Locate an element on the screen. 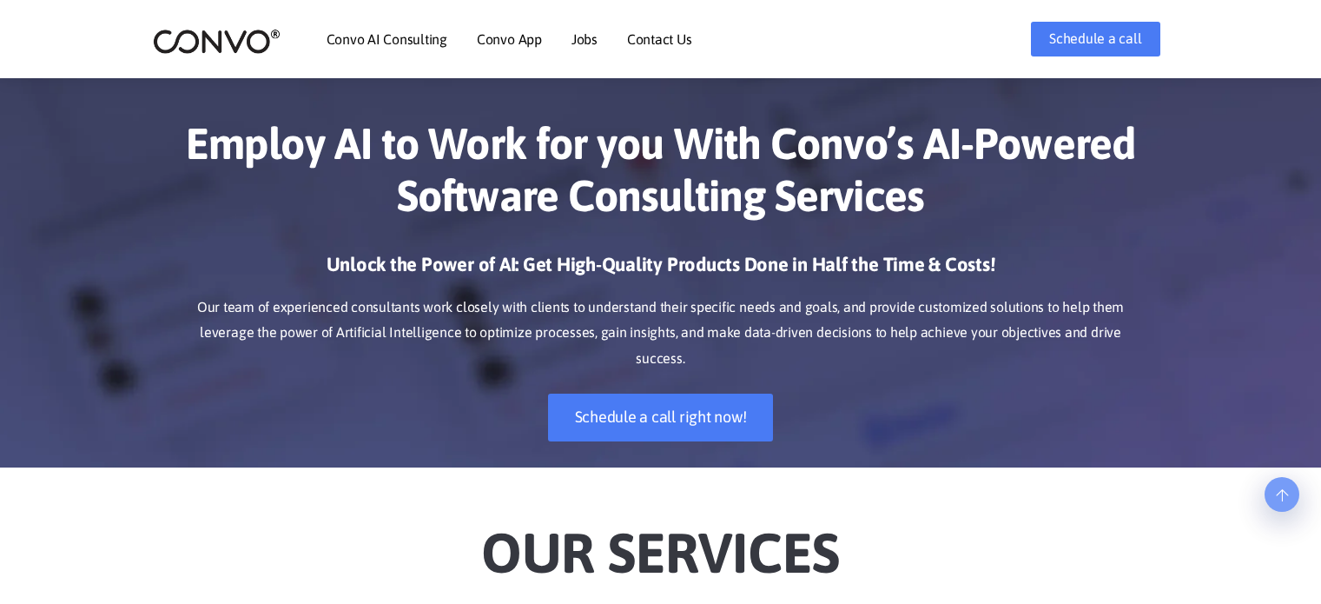 Image resolution: width=1321 pixels, height=604 pixels. a: Contact Us is located at coordinates (659, 39).